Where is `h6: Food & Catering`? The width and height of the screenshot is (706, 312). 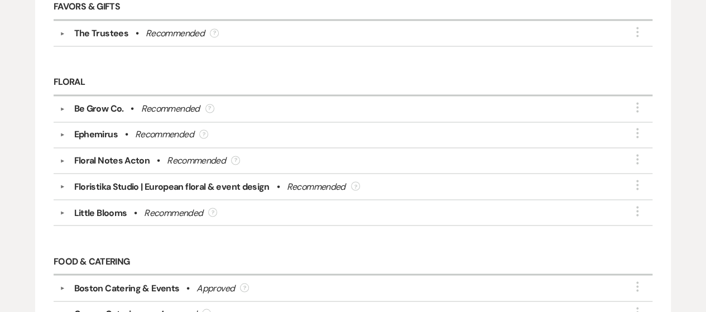 h6: Food & Catering is located at coordinates (353, 262).